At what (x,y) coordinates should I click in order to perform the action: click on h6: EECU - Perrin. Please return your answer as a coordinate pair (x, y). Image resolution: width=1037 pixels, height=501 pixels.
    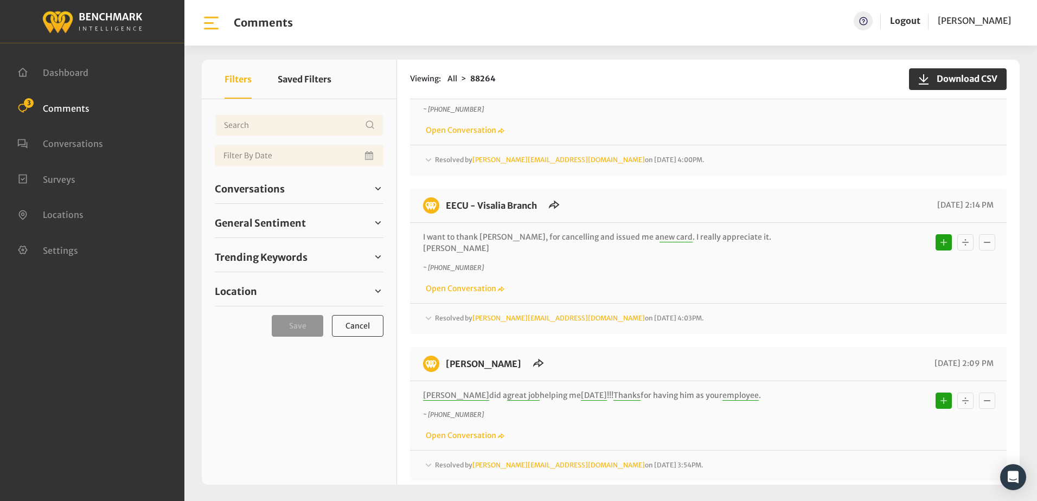
    Looking at the image, I should click on (483, 364).